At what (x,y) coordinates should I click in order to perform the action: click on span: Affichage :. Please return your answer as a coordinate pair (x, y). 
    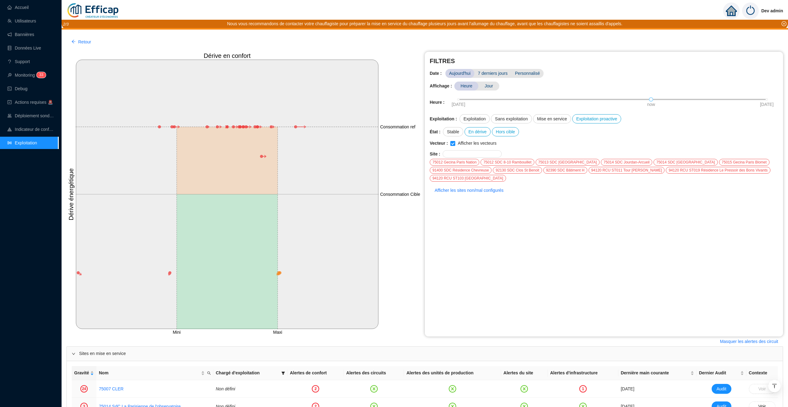
    Looking at the image, I should click on (441, 86).